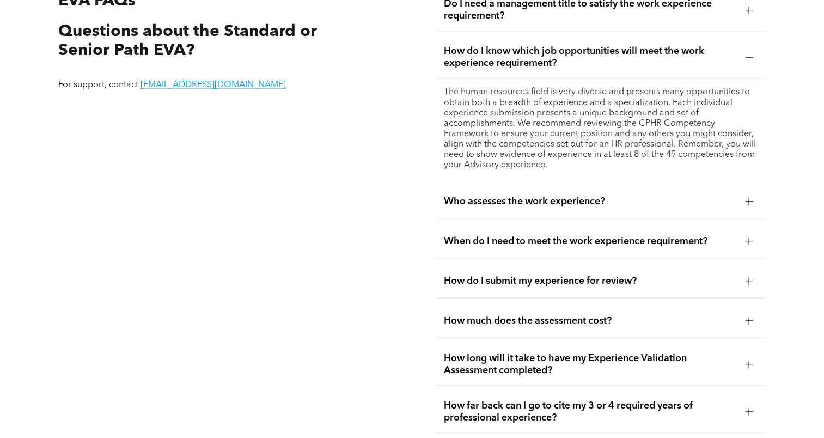 This screenshot has height=438, width=824. I want to click on p: The human resources field is very diverse and presents many opportunities to obtain both a breadt..., so click(600, 128).